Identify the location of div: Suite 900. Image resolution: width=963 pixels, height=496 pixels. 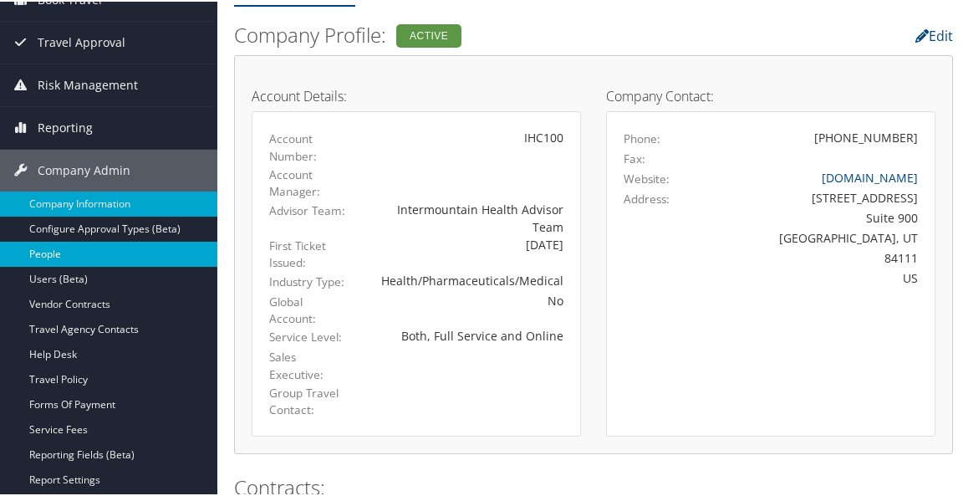
(811, 216).